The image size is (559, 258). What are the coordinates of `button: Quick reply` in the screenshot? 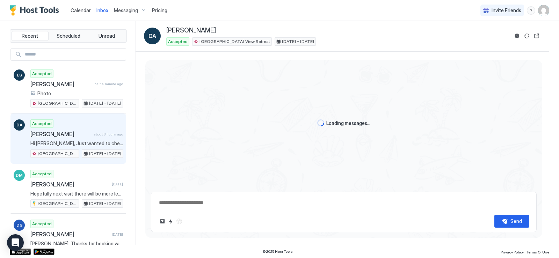 It's located at (171, 221).